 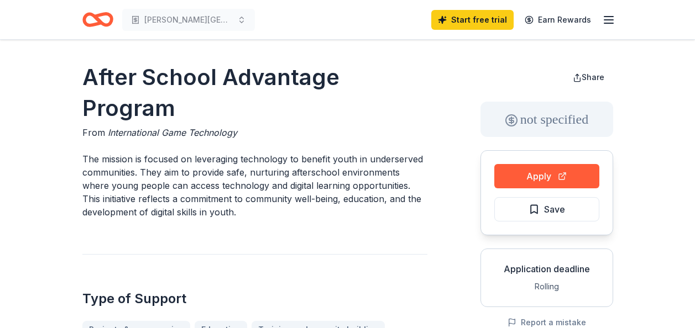 What do you see at coordinates (98, 19) in the screenshot?
I see `a: Home` at bounding box center [98, 19].